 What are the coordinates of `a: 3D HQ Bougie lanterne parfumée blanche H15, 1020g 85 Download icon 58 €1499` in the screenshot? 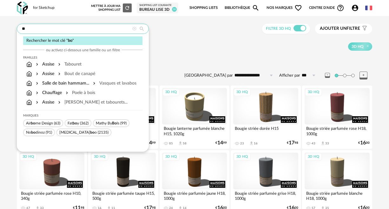 It's located at (194, 117).